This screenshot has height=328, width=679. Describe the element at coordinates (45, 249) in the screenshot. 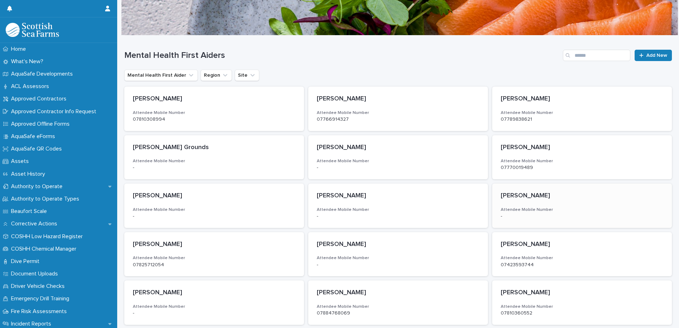

I see `p: COSHH Chemical Manager` at that location.